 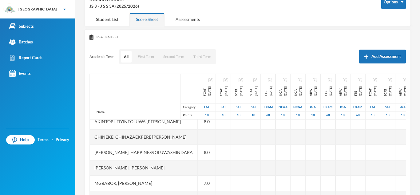 I want to click on div: JS 3 - J S S 3A (2025/2026), so click(x=231, y=6).